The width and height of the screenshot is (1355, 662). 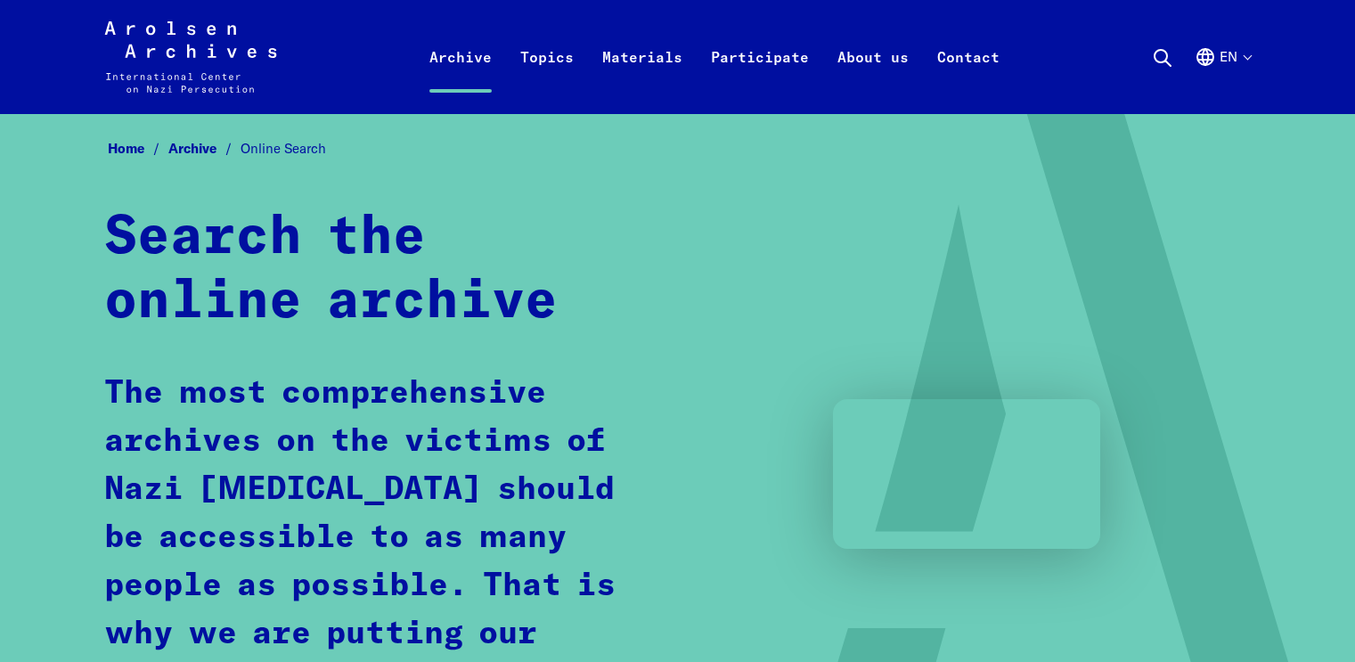 What do you see at coordinates (969, 78) in the screenshot?
I see `a: Contact` at bounding box center [969, 78].